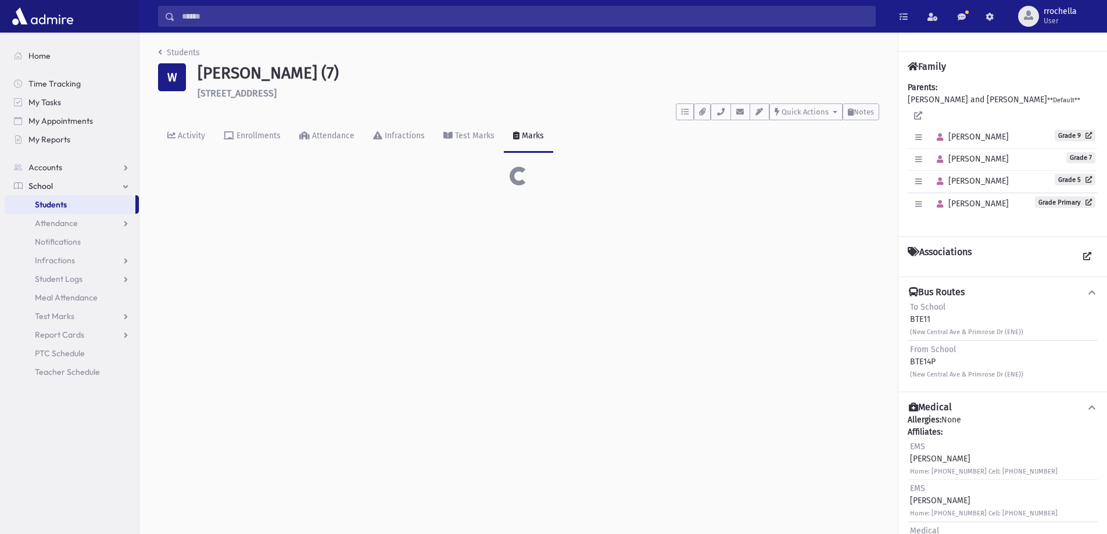  Describe the element at coordinates (60, 121) in the screenshot. I see `span: My Appointments` at that location.